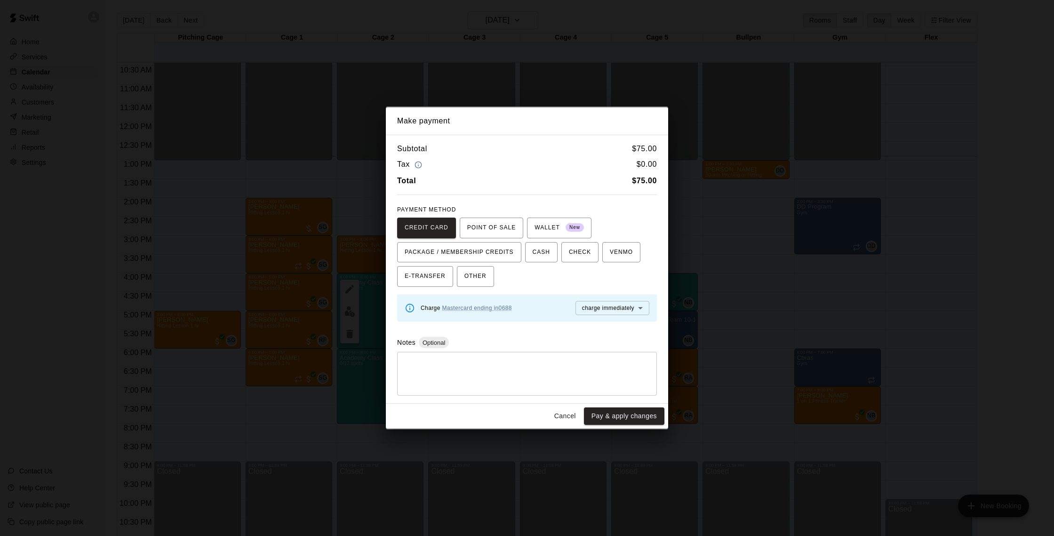 This screenshot has width=1054, height=536. Describe the element at coordinates (459, 252) in the screenshot. I see `span: PACKAGE / MEMBERSHIP CREDITS` at that location.